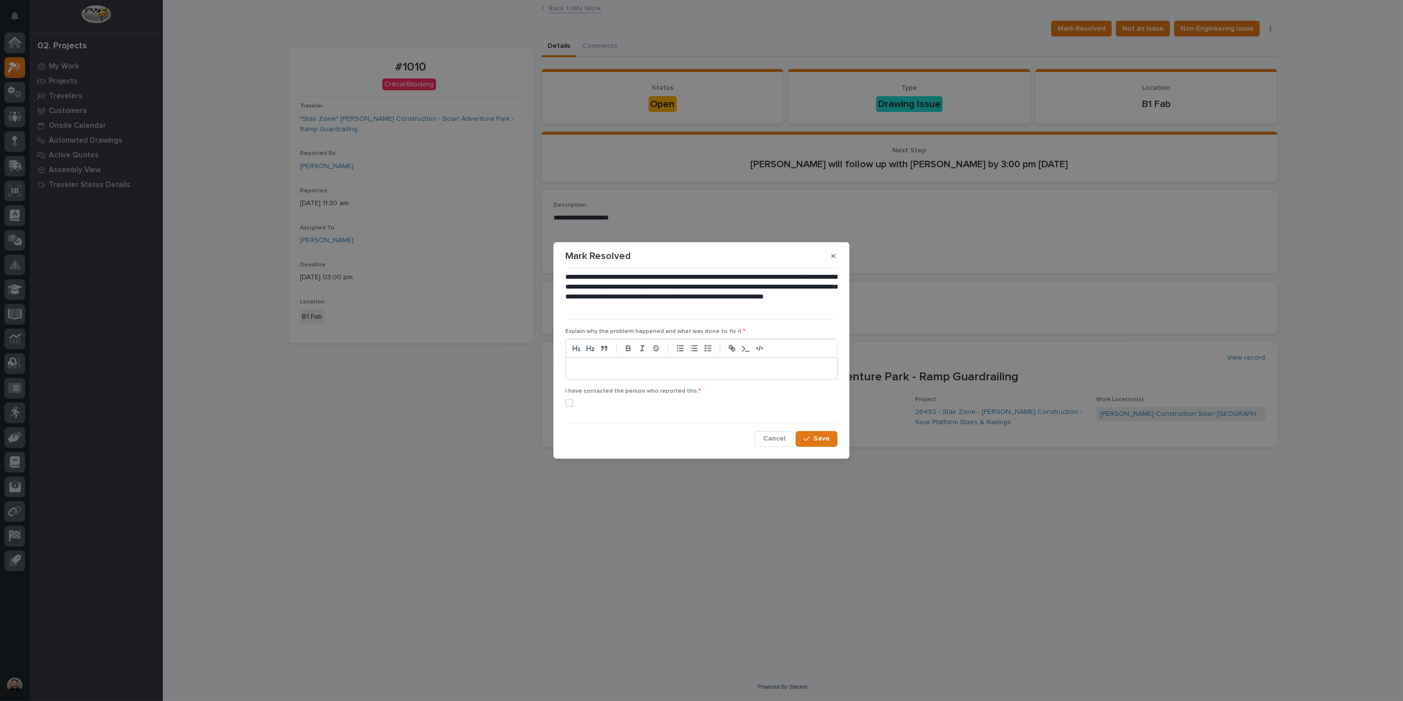 Image resolution: width=1403 pixels, height=701 pixels. I want to click on span: Explain why the problem happened and what was done to fix it., so click(655, 332).